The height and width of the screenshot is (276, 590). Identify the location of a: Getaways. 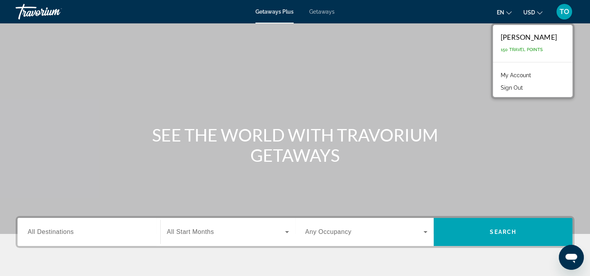
(322, 12).